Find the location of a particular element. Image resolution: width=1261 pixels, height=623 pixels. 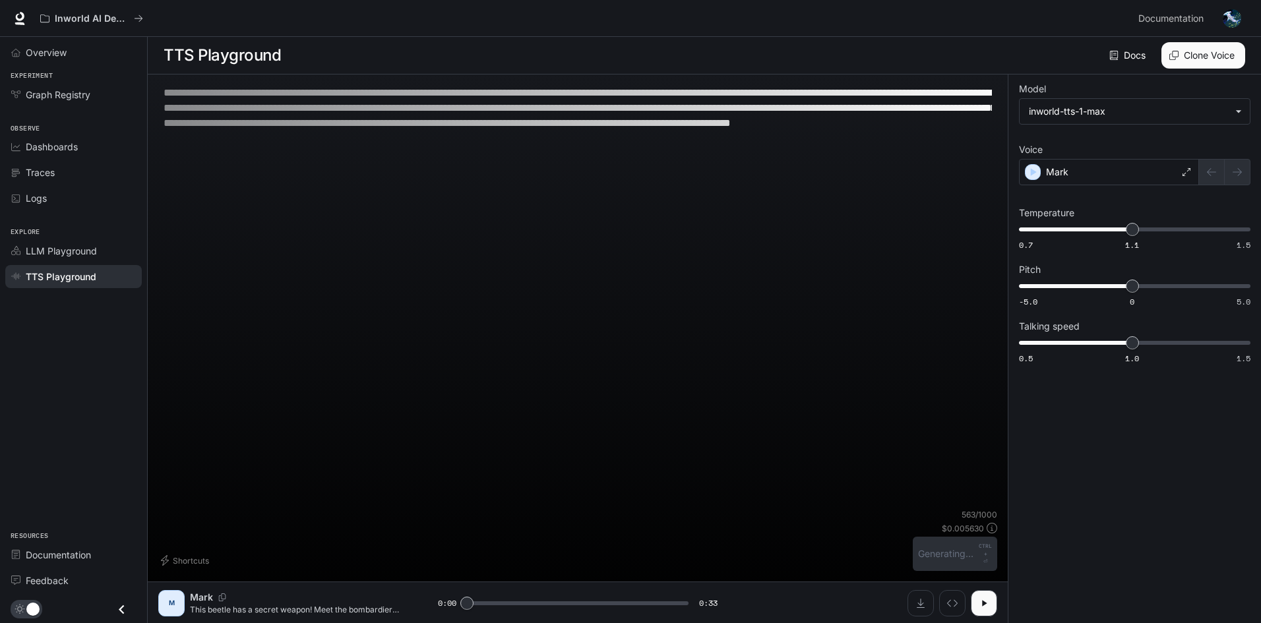

a: Docs is located at coordinates (1129, 55).